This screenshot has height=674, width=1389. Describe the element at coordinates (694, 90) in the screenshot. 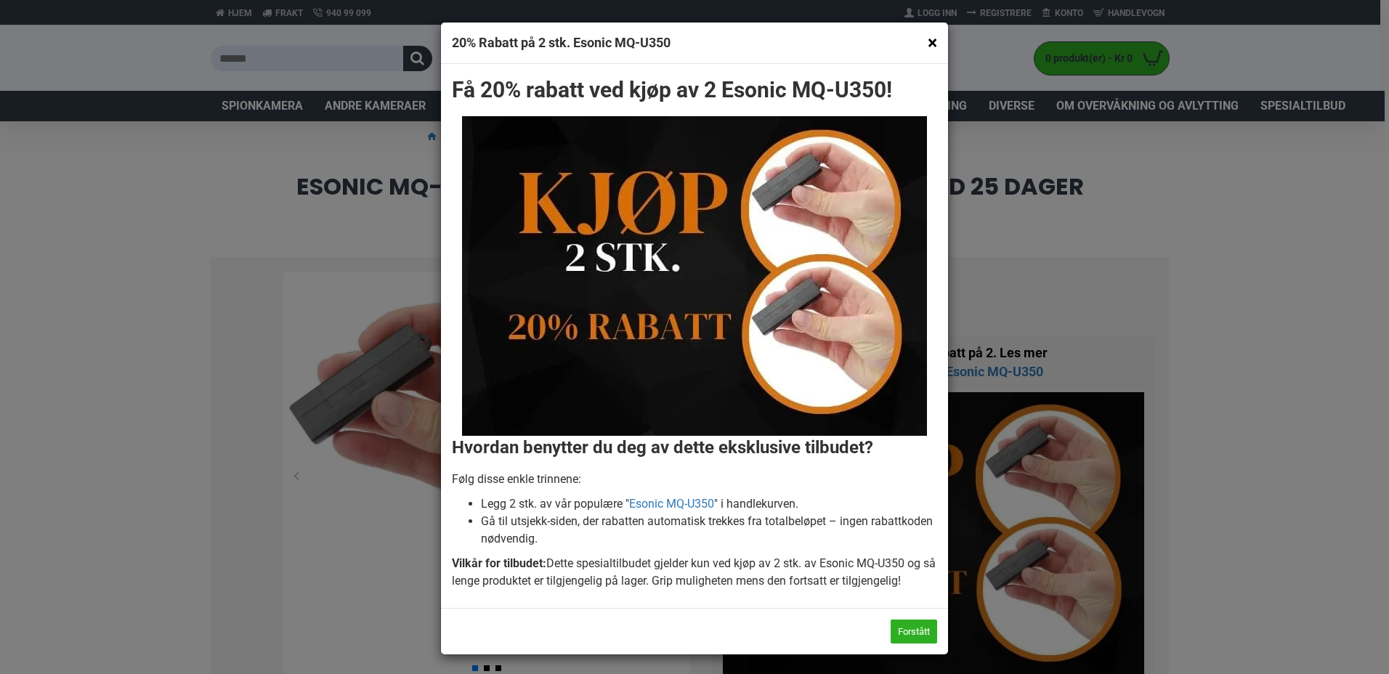

I see `h2: Få 20% rabatt ved kjøp av 2 Esonic MQ-U350!` at that location.